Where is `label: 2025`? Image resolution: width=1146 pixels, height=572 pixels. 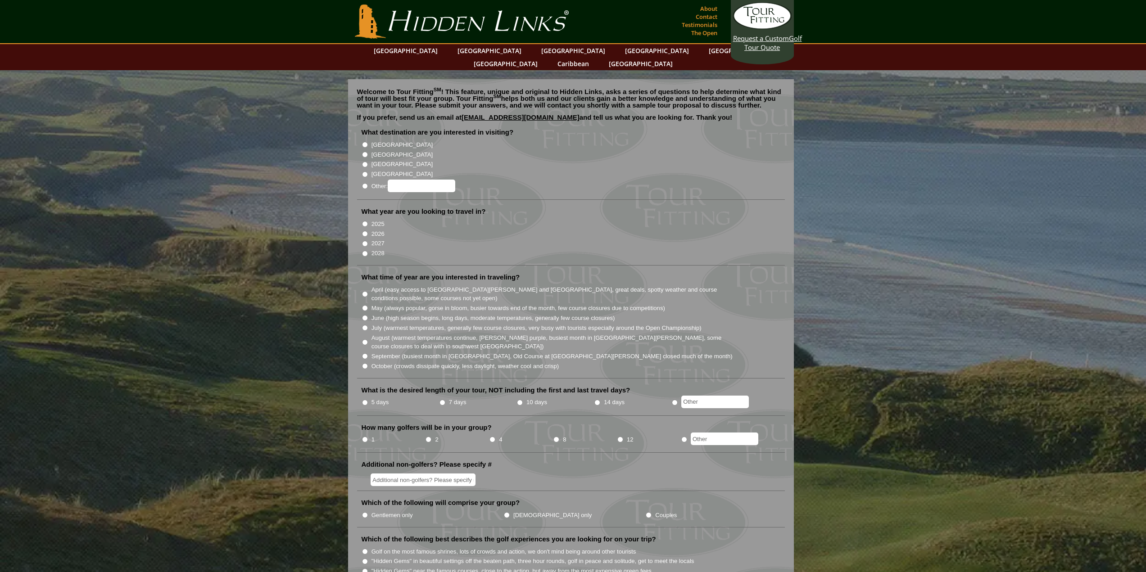 label: 2025 is located at coordinates (378, 224).